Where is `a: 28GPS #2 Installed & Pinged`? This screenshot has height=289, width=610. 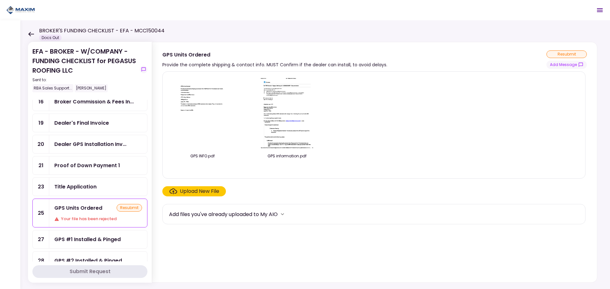
a: 28GPS #2 Installed & Pinged is located at coordinates (90, 261).